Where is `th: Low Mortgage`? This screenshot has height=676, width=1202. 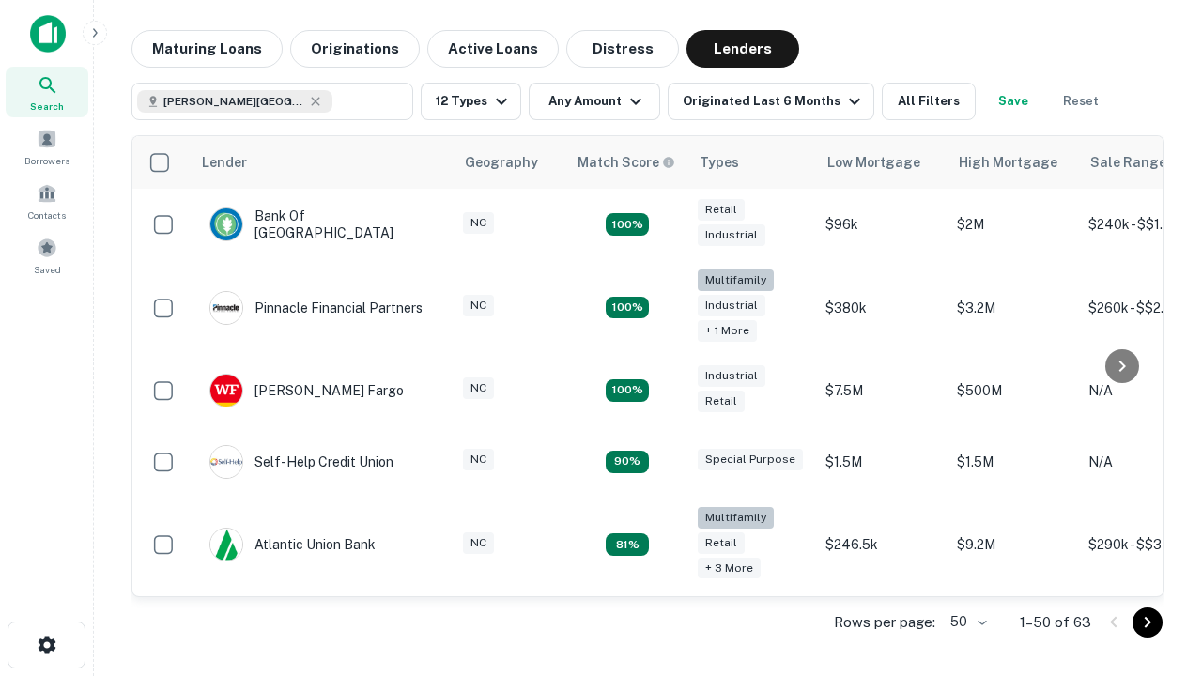
th: Low Mortgage is located at coordinates (882, 162).